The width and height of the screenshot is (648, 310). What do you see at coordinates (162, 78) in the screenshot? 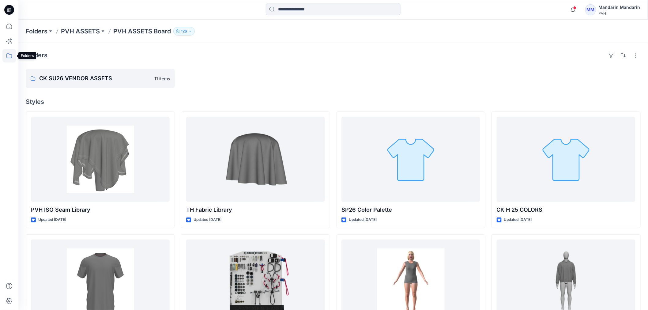
I see `p: 11 items` at bounding box center [162, 78].